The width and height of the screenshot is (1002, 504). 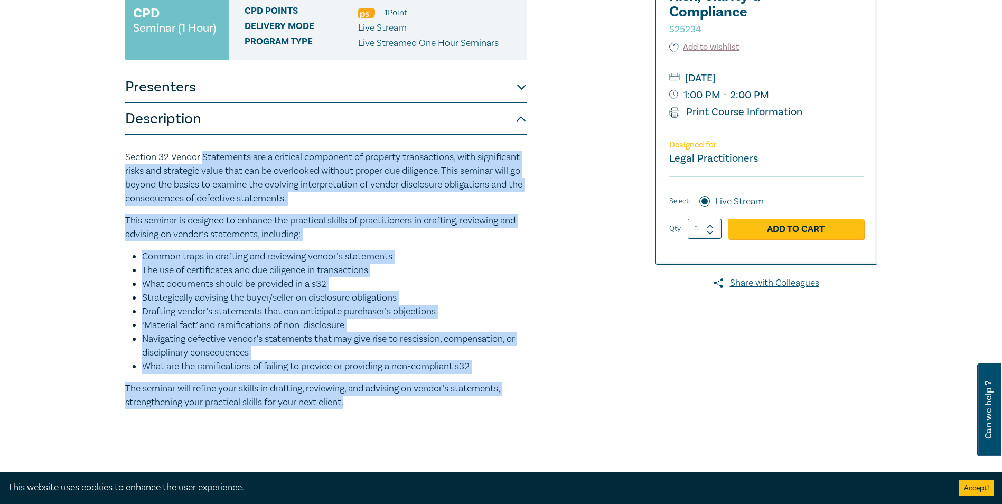 What do you see at coordinates (146, 13) in the screenshot?
I see `h3: CPD` at bounding box center [146, 13].